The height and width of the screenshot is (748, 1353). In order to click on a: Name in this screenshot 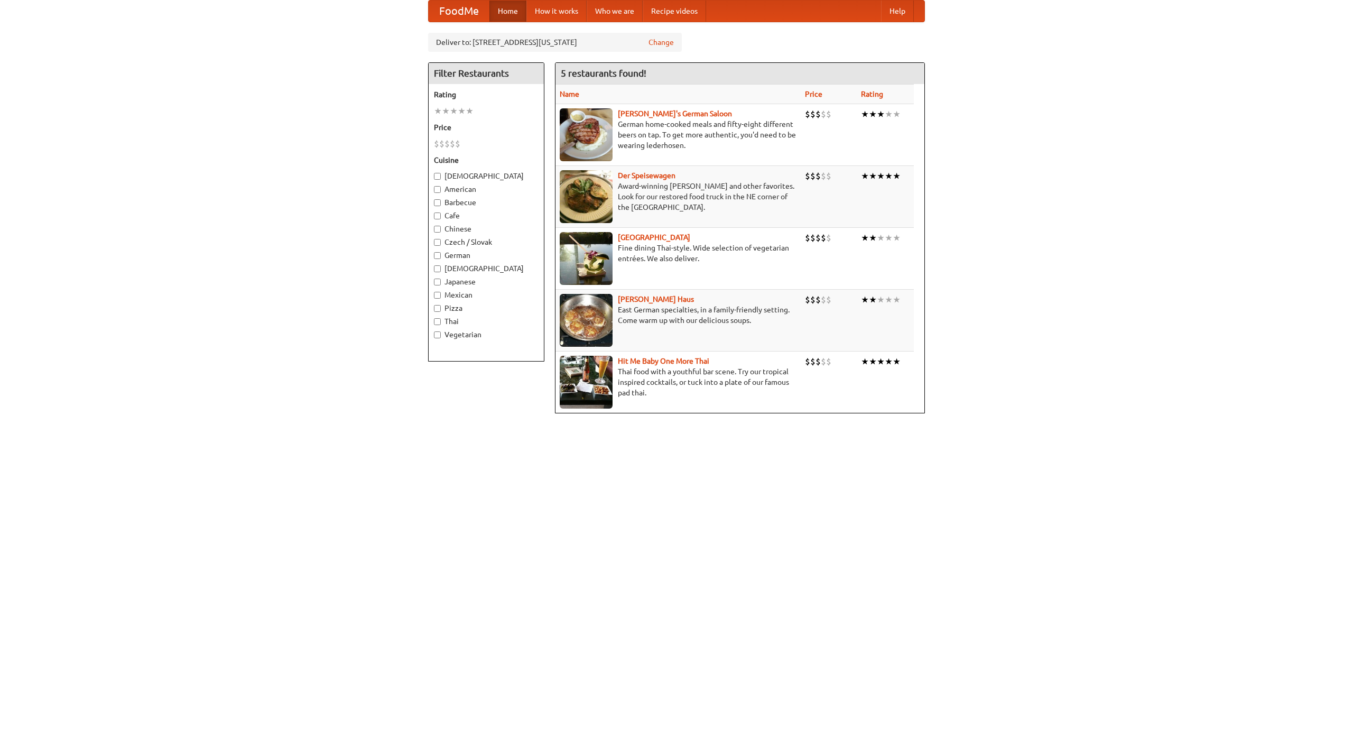, I will do `click(569, 94)`.